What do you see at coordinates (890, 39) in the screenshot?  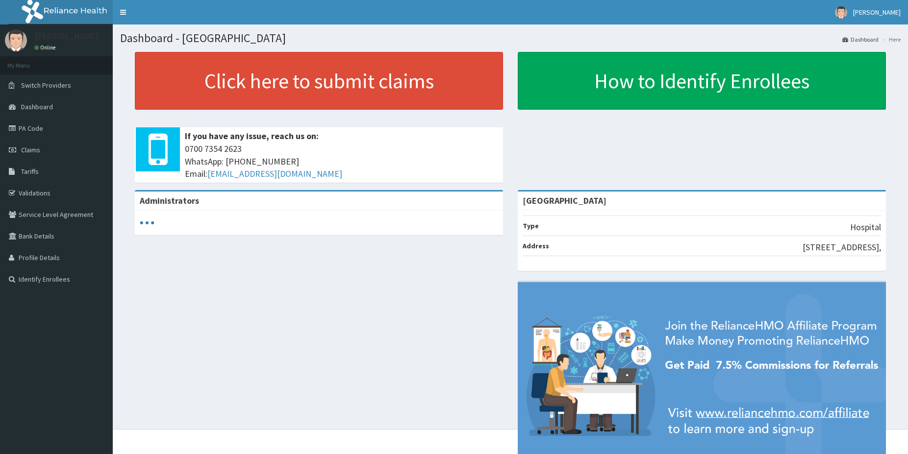 I see `li: Here` at bounding box center [890, 39].